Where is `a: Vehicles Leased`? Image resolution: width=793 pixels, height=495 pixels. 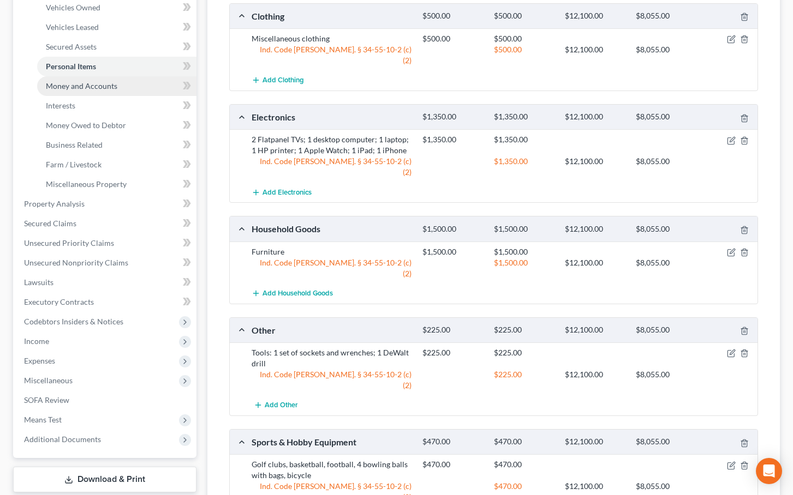
a: Vehicles Leased is located at coordinates (117, 27).